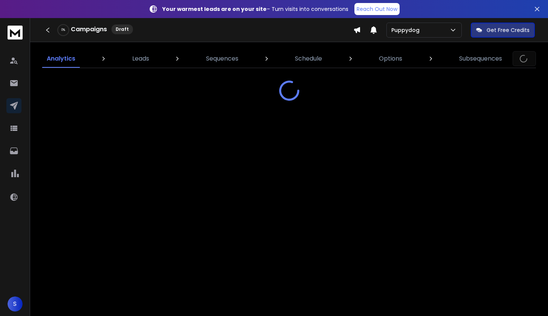 The height and width of the screenshot is (316, 548). I want to click on p: Get Free Credits, so click(508, 30).